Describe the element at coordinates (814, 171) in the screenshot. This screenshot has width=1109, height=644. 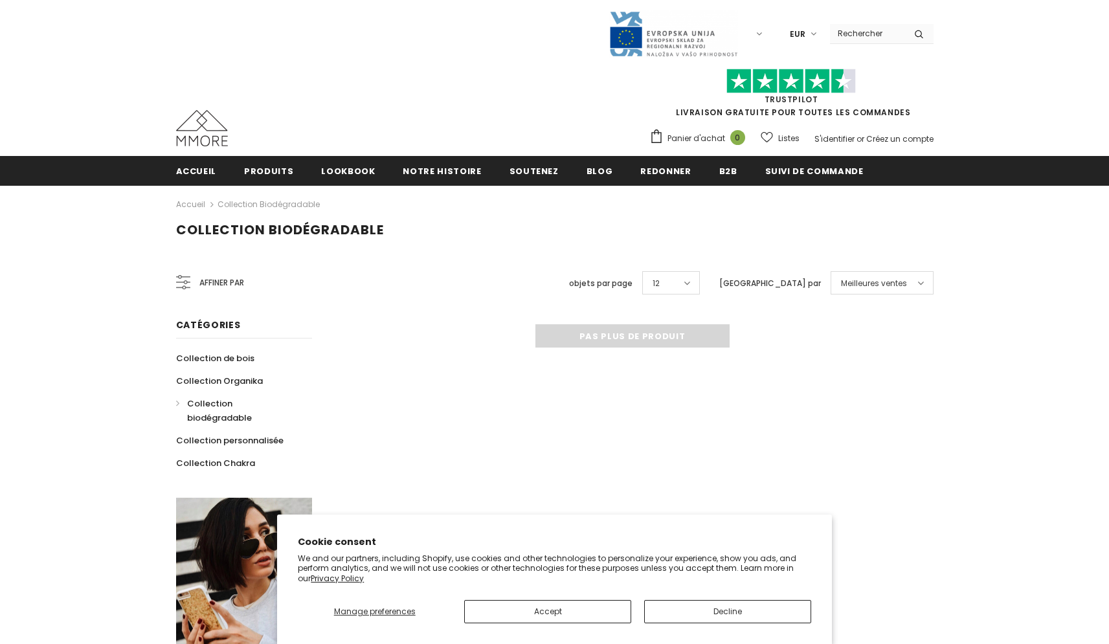
I see `span: Suivi de commande` at that location.